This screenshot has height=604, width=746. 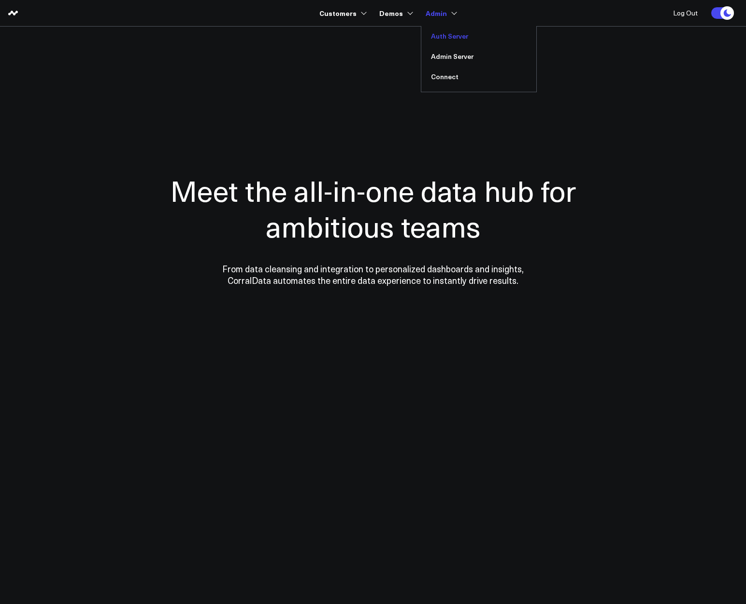 What do you see at coordinates (440, 13) in the screenshot?
I see `a: Admin` at bounding box center [440, 13].